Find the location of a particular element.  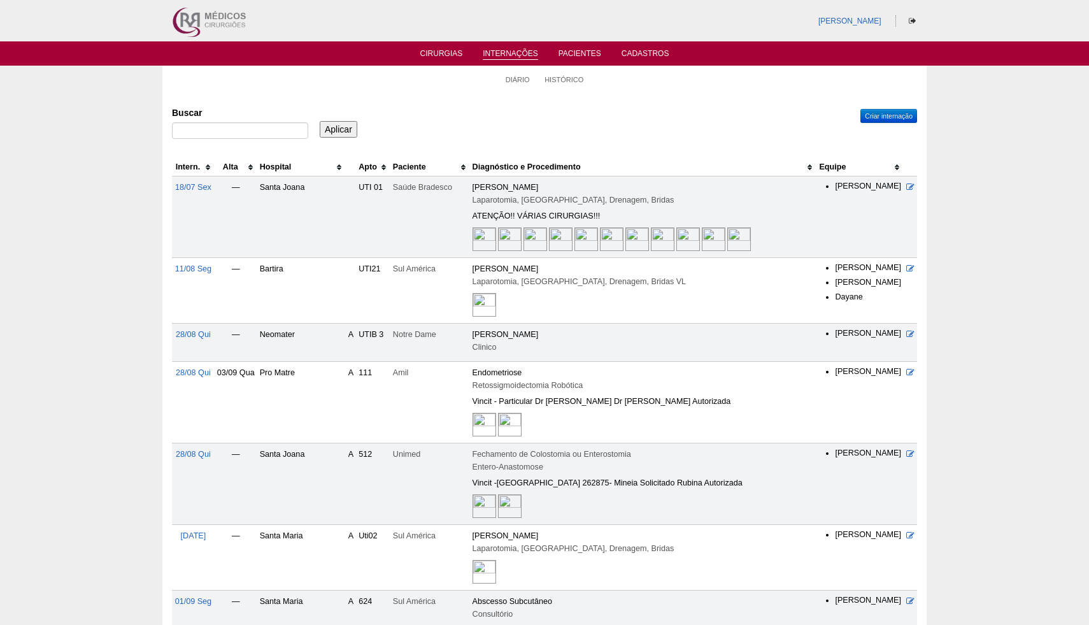

div: Notre Dame is located at coordinates (430, 334).